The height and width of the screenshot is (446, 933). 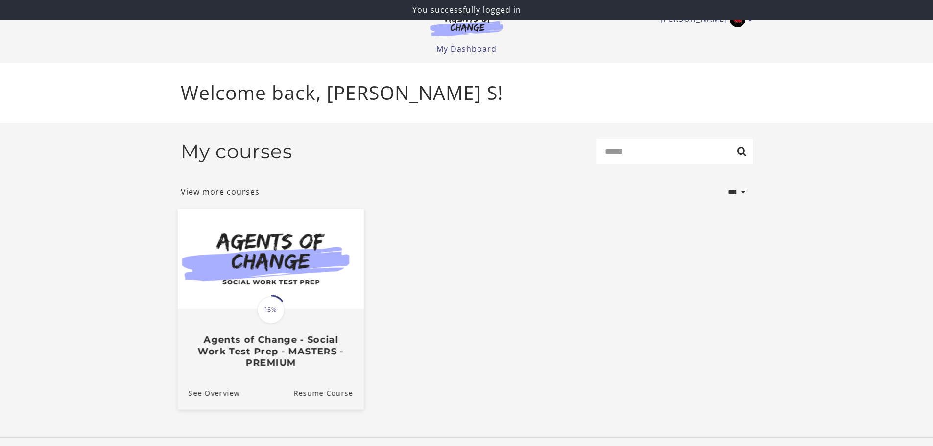 I want to click on a: View more courses, so click(x=220, y=192).